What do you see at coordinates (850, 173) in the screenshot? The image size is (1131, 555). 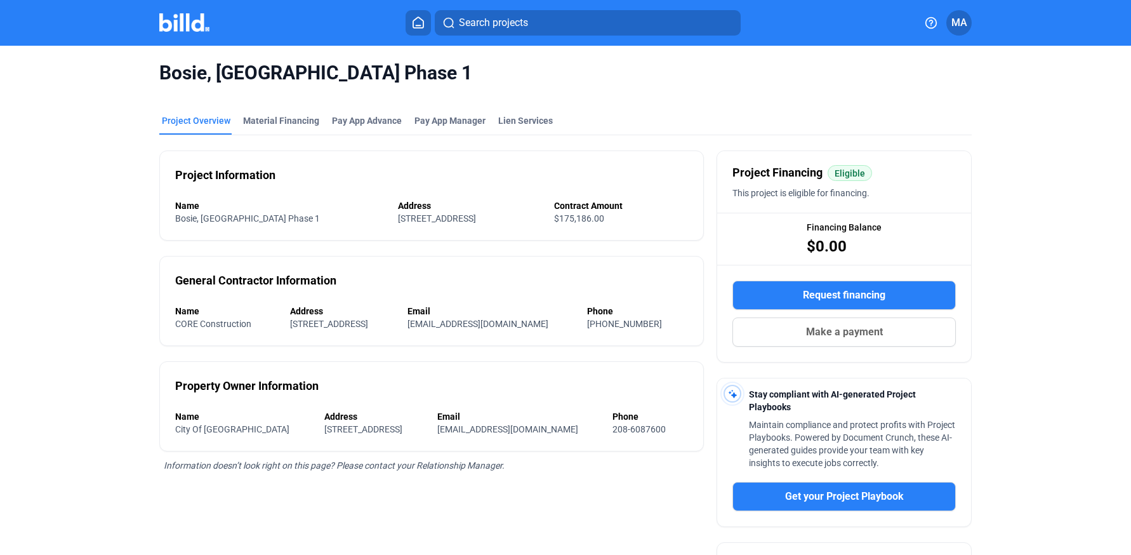 I see `mat-chip: Eligible` at bounding box center [850, 173].